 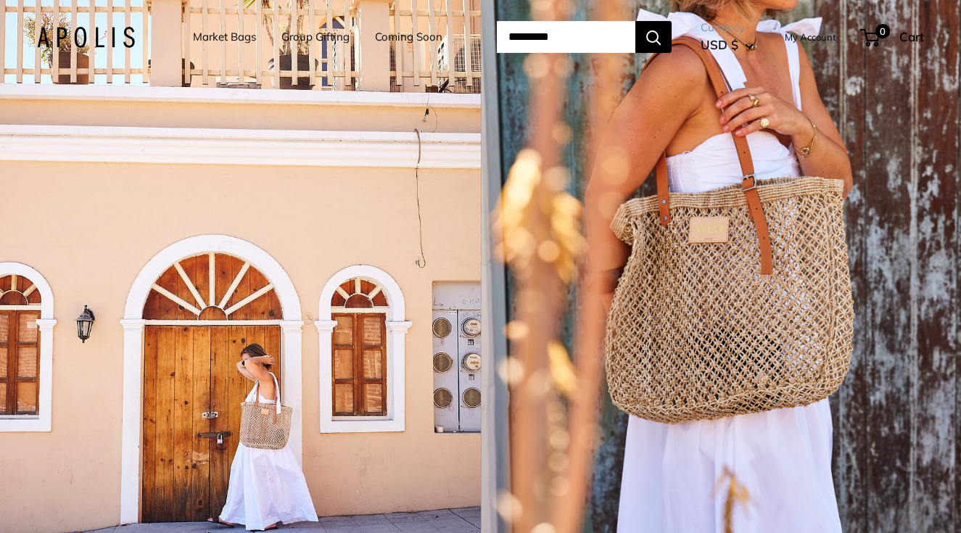 What do you see at coordinates (315, 37) in the screenshot?
I see `a: Group Gifting` at bounding box center [315, 37].